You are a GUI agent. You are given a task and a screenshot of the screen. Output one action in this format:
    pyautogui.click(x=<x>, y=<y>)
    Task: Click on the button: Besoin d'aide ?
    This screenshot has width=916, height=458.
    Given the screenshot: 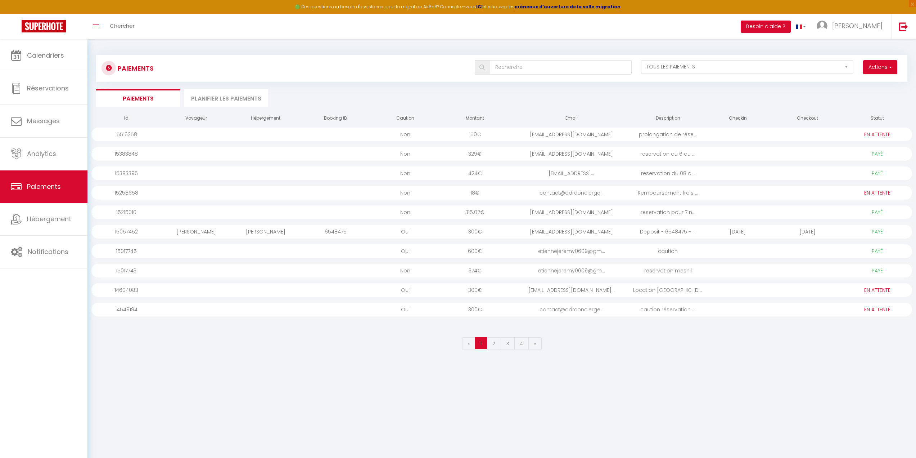 What is the action you would take?
    pyautogui.click(x=766, y=27)
    